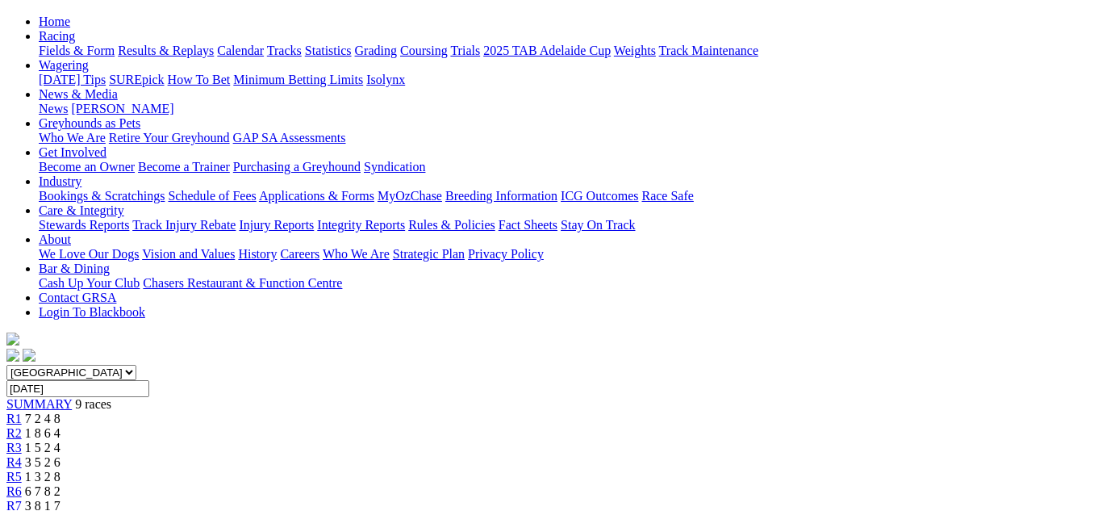 Image resolution: width=1102 pixels, height=511 pixels. I want to click on a: SUREpick, so click(136, 79).